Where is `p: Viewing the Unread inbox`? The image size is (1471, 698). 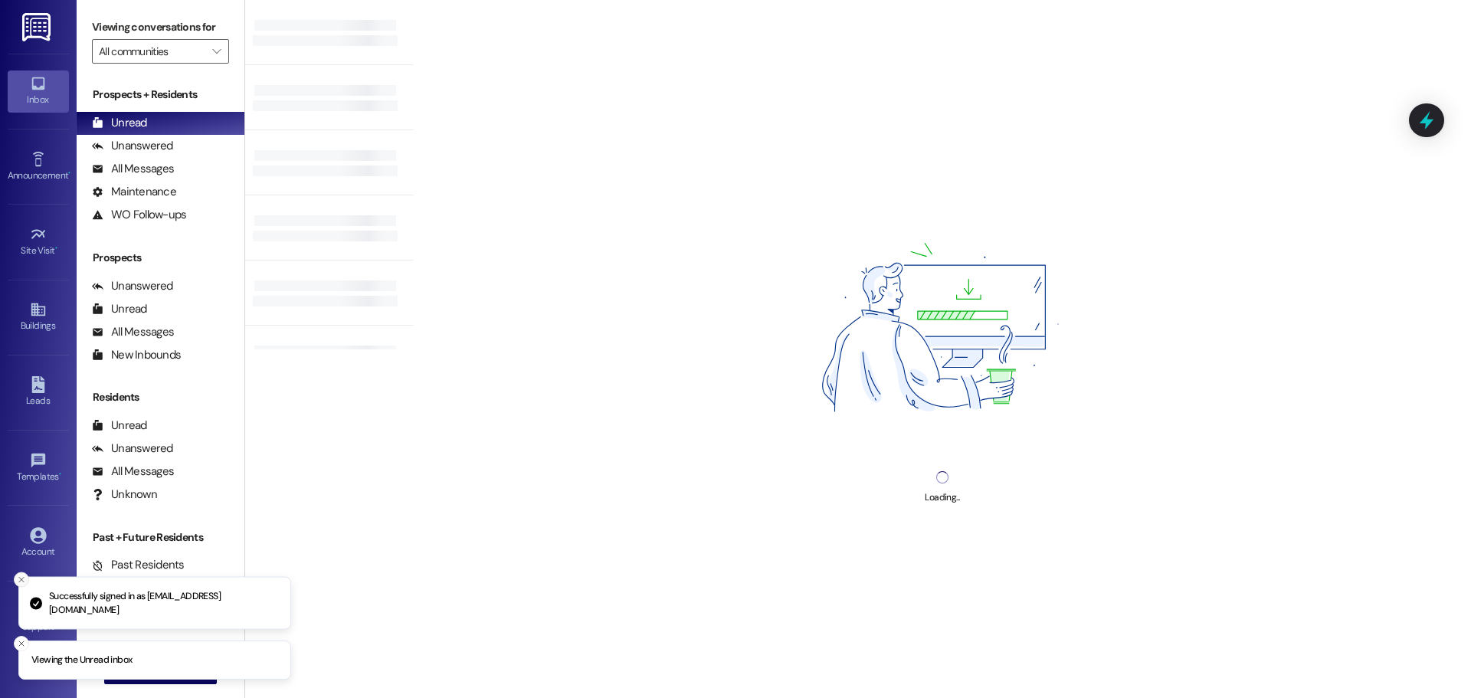 p: Viewing the Unread inbox is located at coordinates (81, 661).